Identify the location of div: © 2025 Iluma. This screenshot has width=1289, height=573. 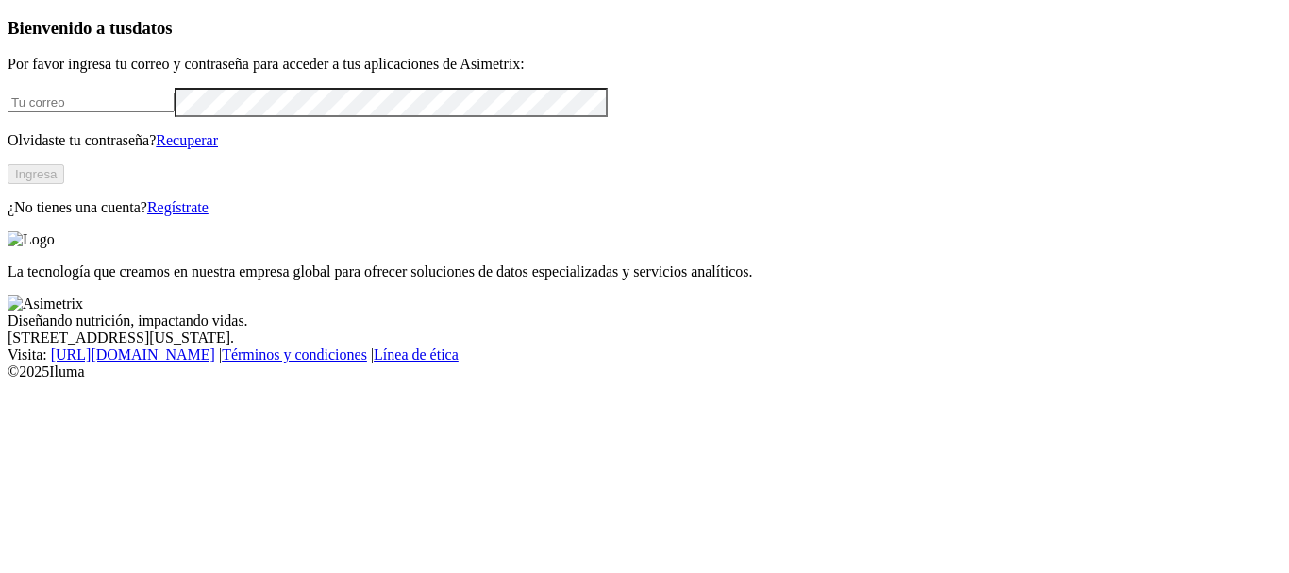
(645, 372).